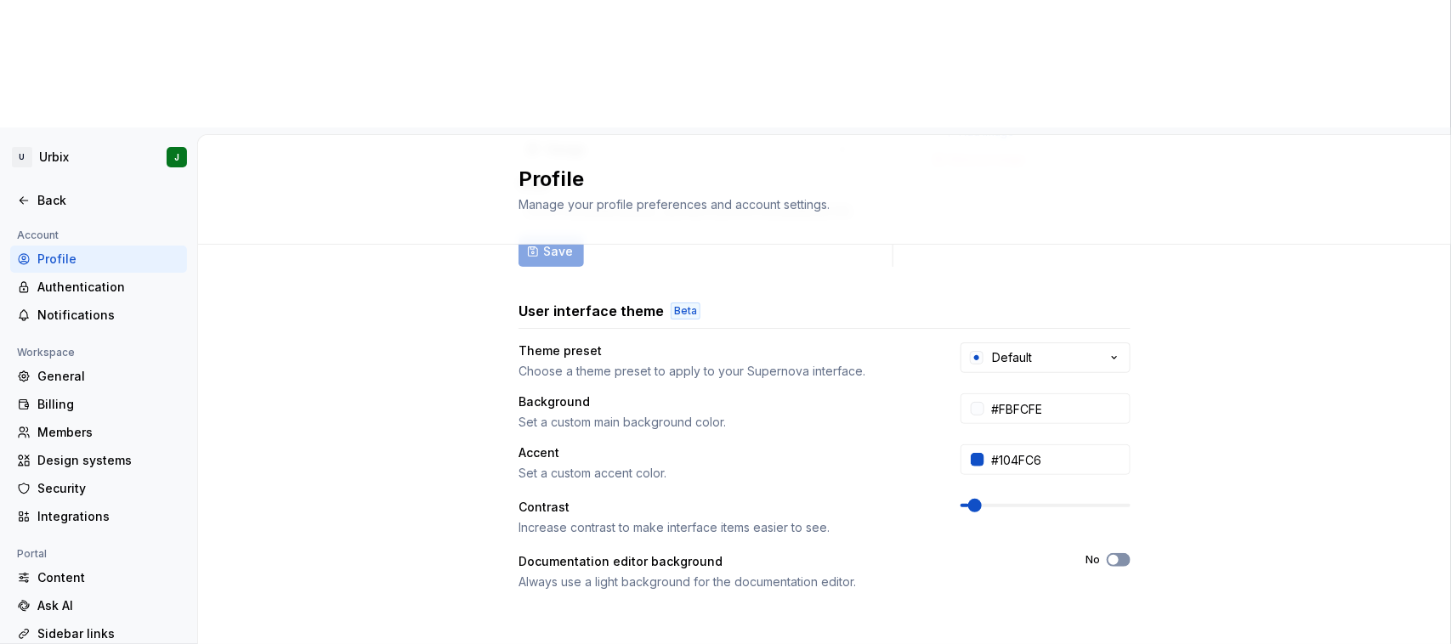 The width and height of the screenshot is (1451, 644). Describe the element at coordinates (99, 157) in the screenshot. I see `button: UUrbixJ` at that location.